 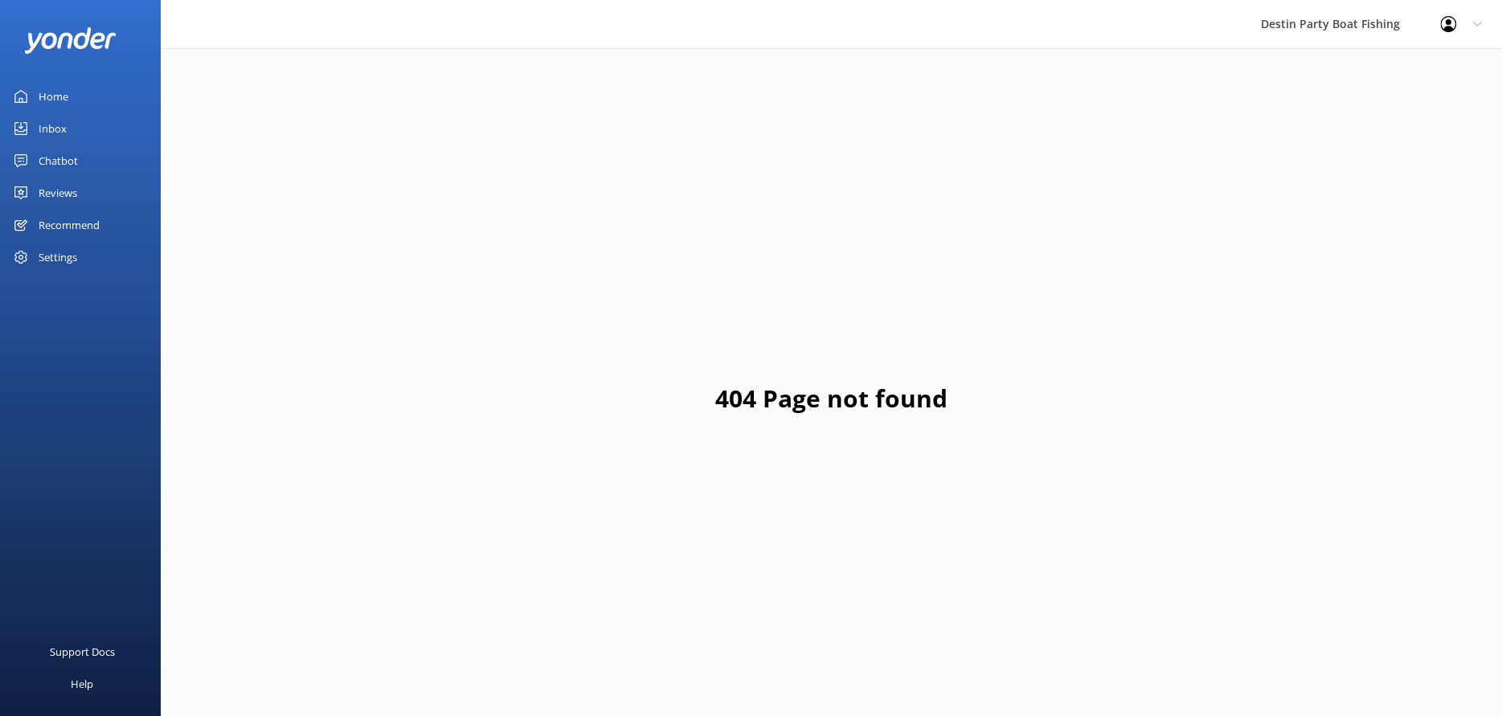 I want to click on div: Recommend, so click(x=69, y=225).